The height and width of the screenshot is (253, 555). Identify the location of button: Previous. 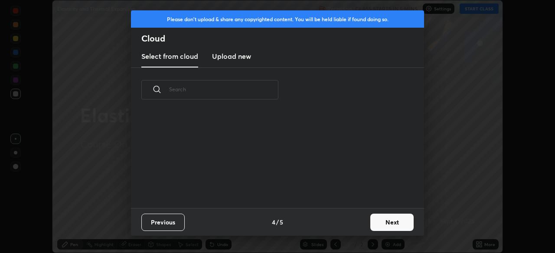
(163, 223).